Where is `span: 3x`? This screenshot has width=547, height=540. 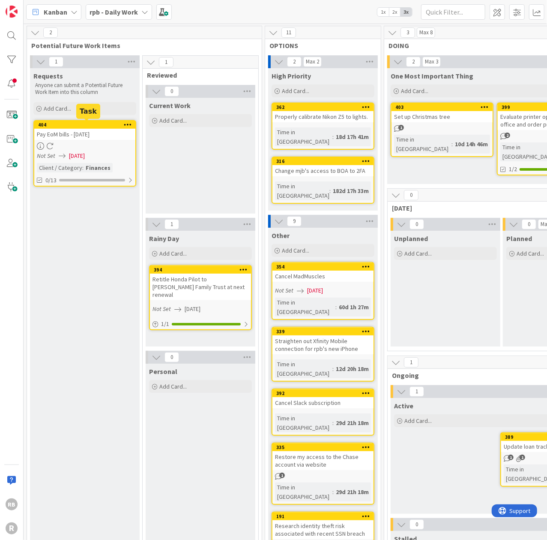
span: 3x is located at coordinates (406, 12).